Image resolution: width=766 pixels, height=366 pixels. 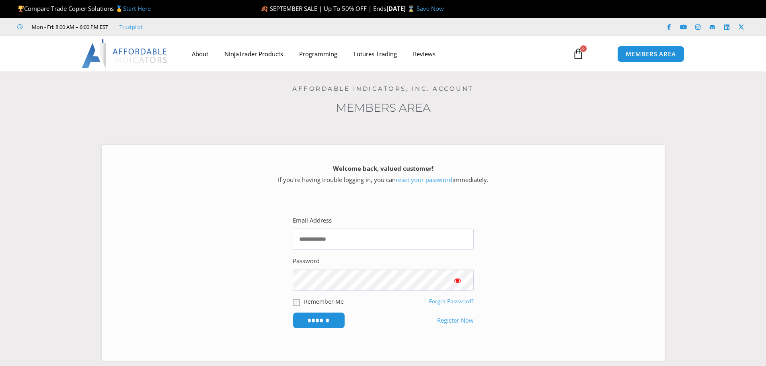 I want to click on a: Forgot Password?, so click(x=451, y=302).